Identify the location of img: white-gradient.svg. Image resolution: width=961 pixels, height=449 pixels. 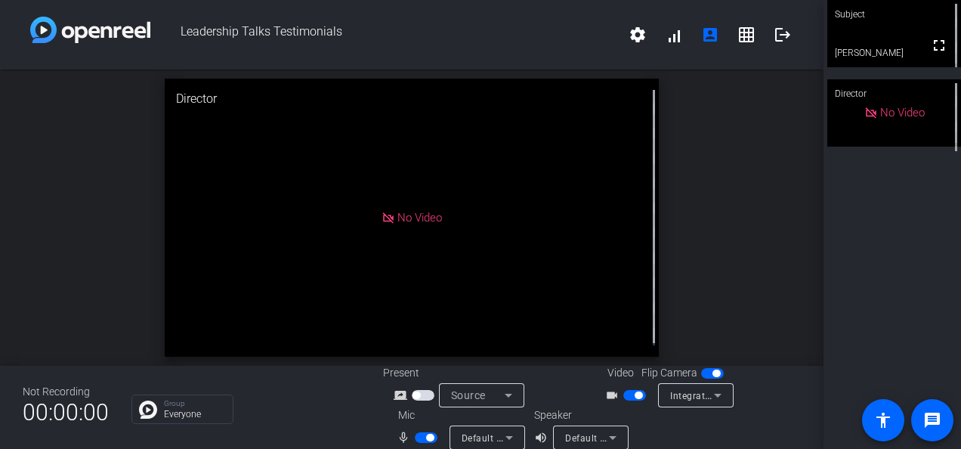
(90, 29).